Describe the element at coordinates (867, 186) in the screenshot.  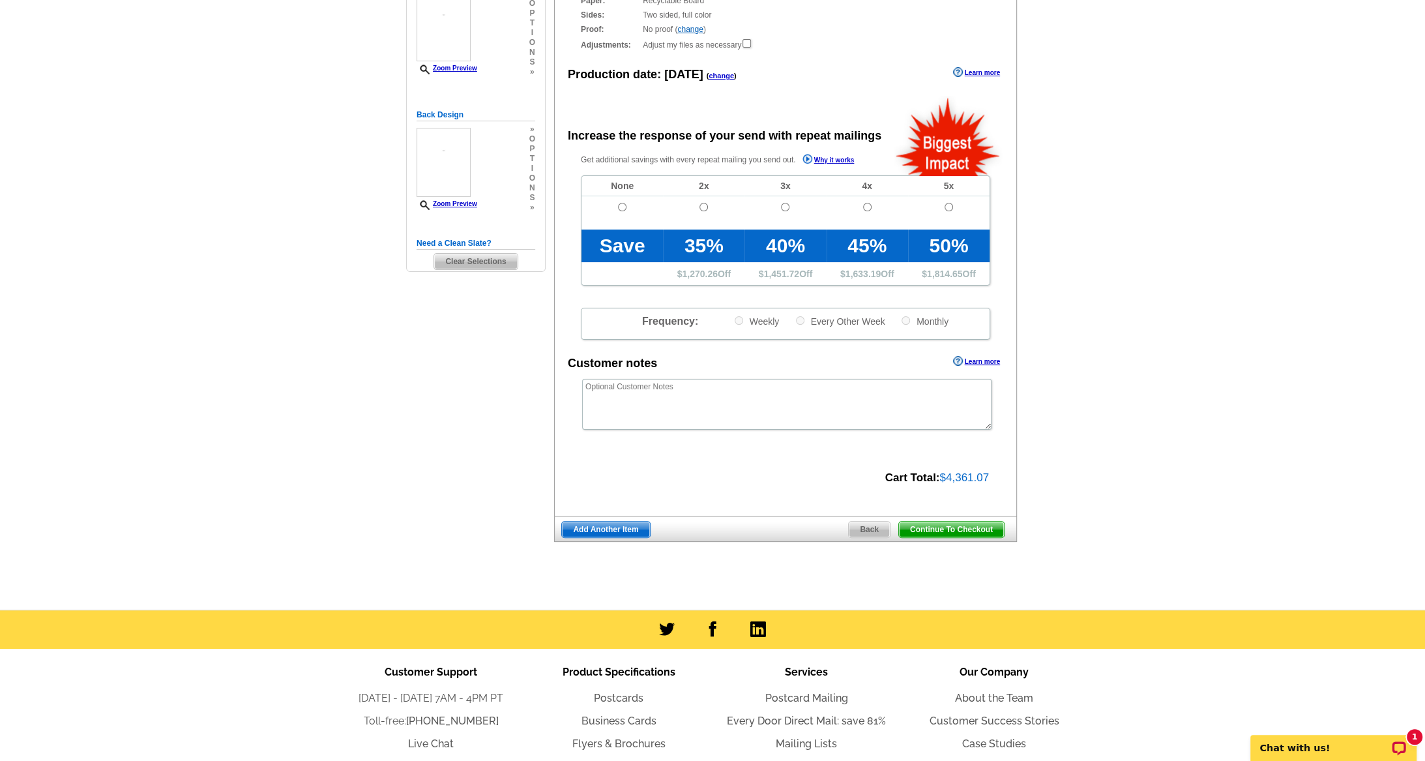
I see `td: 4x` at that location.